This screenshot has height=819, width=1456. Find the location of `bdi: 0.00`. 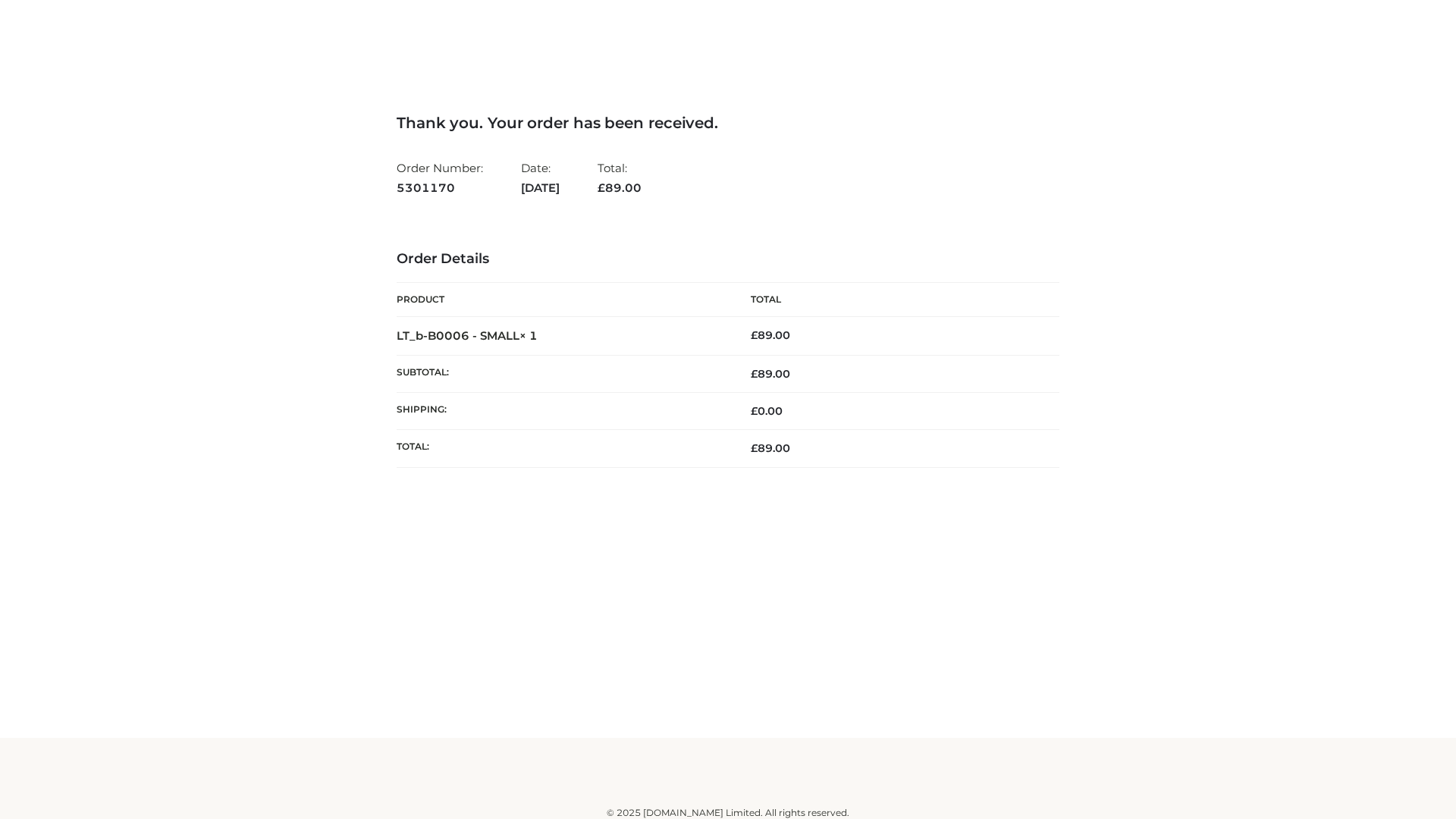

bdi: 0.00 is located at coordinates (767, 411).